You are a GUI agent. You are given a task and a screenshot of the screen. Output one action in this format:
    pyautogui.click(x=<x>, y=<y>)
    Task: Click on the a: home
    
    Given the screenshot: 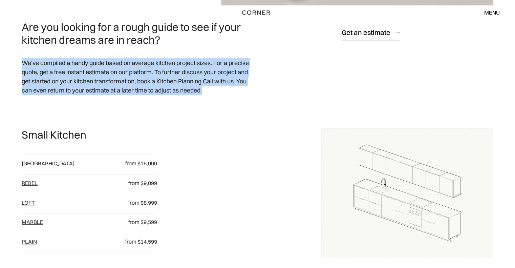 What is the action you would take?
    pyautogui.click(x=257, y=13)
    